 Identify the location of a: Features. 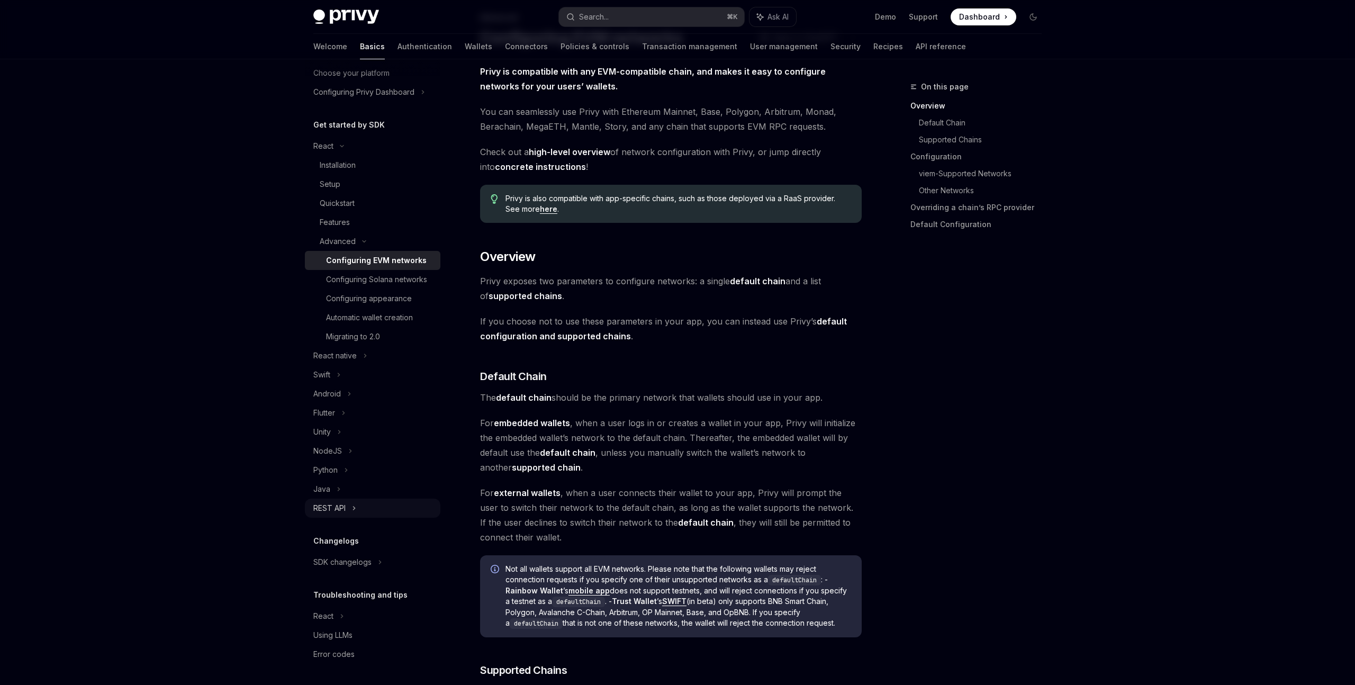
(373, 222).